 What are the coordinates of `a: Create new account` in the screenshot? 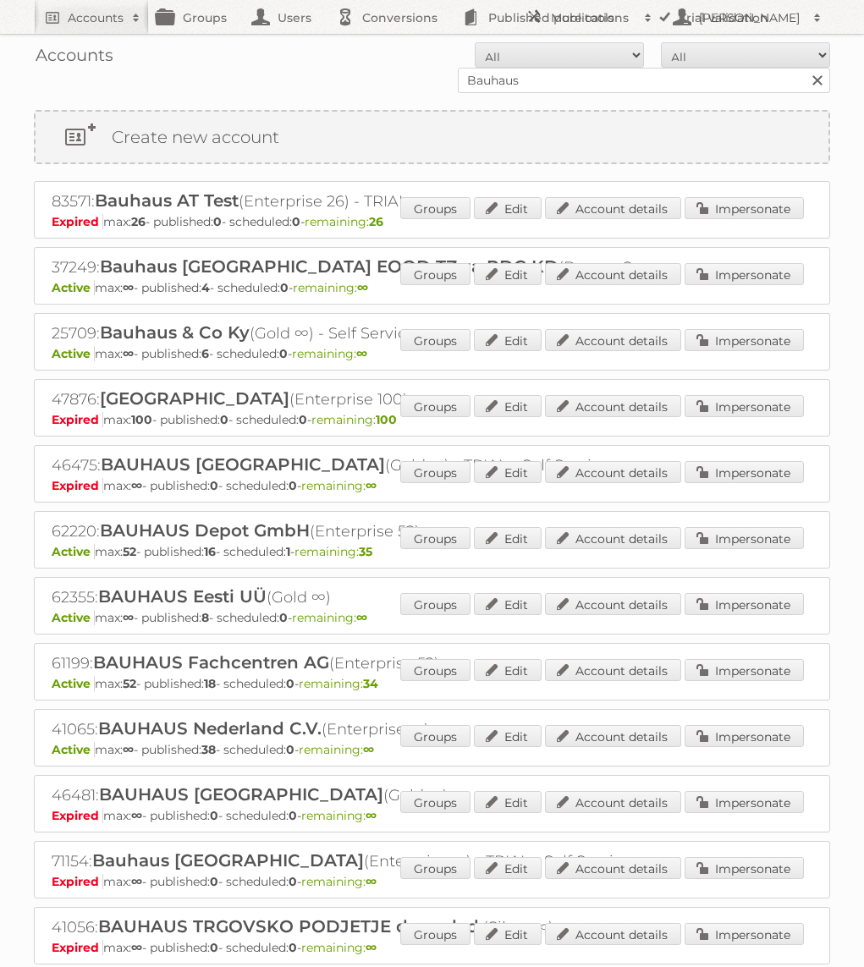 It's located at (432, 137).